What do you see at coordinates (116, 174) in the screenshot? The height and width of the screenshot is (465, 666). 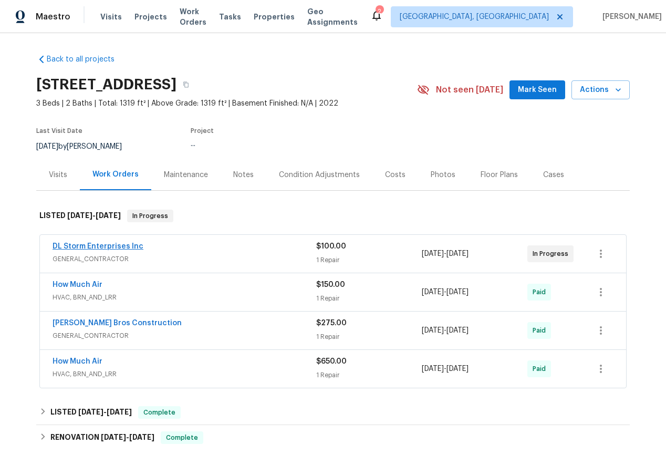 I see `div: Work Orders` at bounding box center [116, 174].